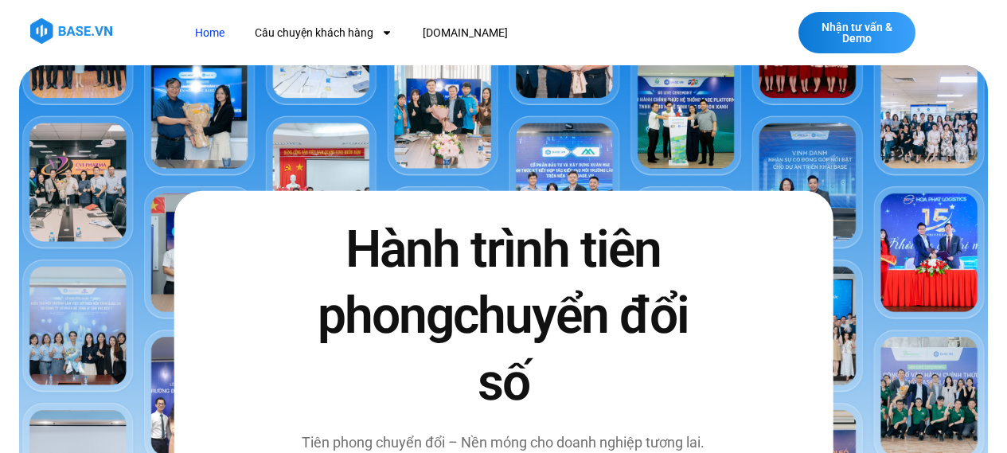 Image resolution: width=1007 pixels, height=453 pixels. Describe the element at coordinates (451, 33) in the screenshot. I see `nav: Menu` at that location.